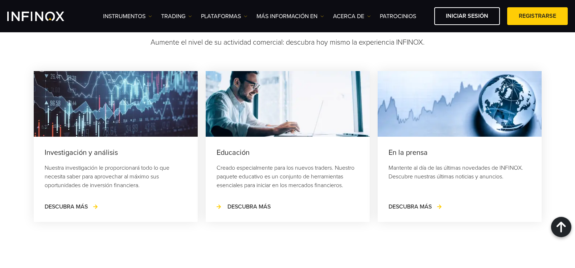 Image resolution: width=575 pixels, height=268 pixels. What do you see at coordinates (538, 16) in the screenshot?
I see `a: Registrarse` at bounding box center [538, 16].